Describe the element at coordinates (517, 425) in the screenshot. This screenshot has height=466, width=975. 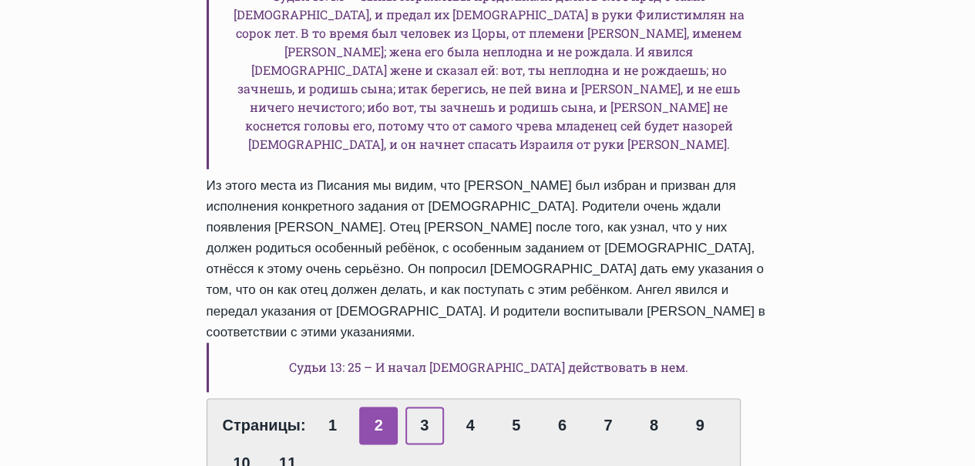
I see `a: 5` at that location.